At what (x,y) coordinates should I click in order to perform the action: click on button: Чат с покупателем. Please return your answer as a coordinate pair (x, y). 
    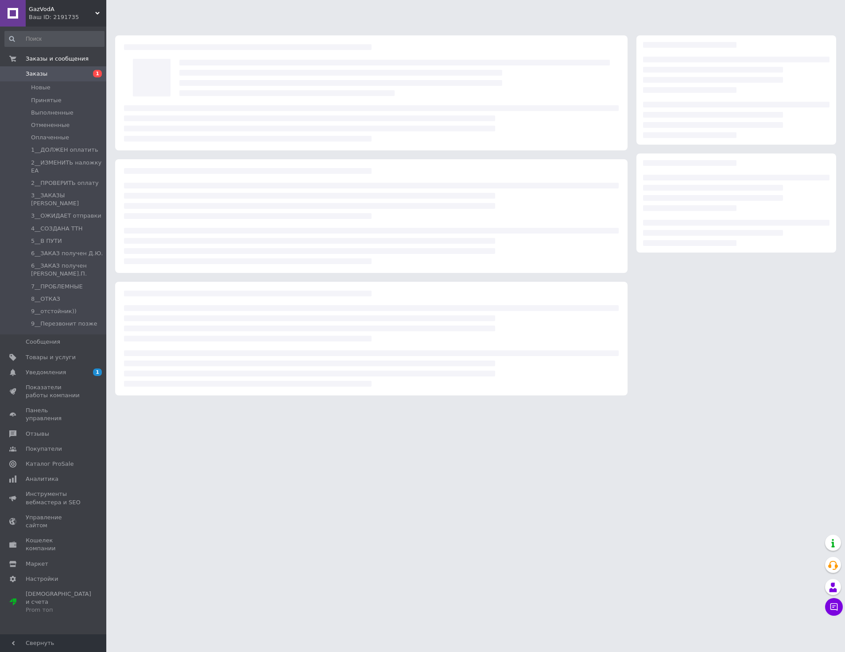
    Looking at the image, I should click on (833, 607).